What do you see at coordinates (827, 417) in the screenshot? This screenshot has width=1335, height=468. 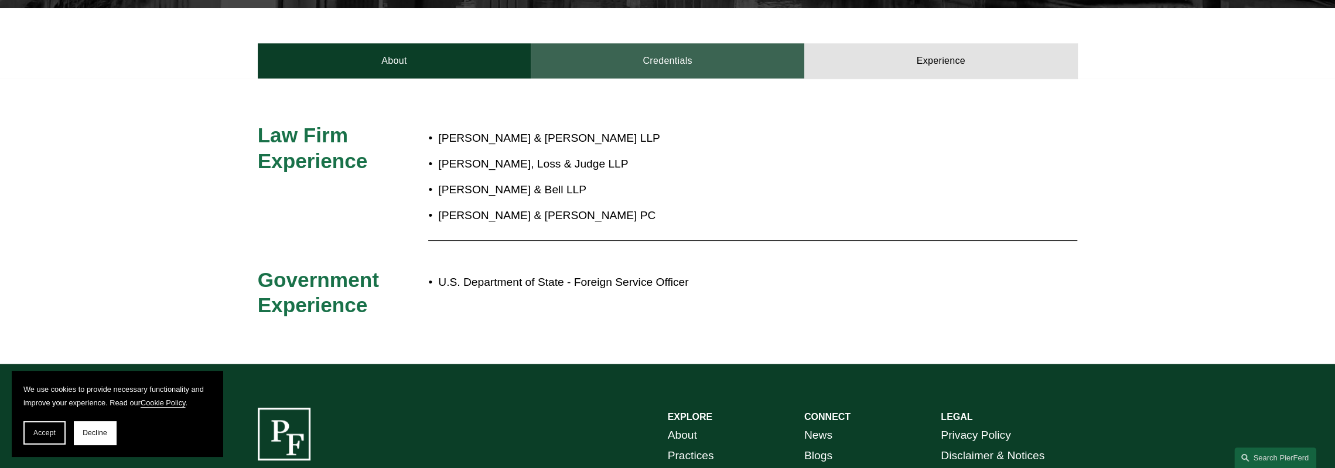 I see `strong: CONNECT` at bounding box center [827, 417].